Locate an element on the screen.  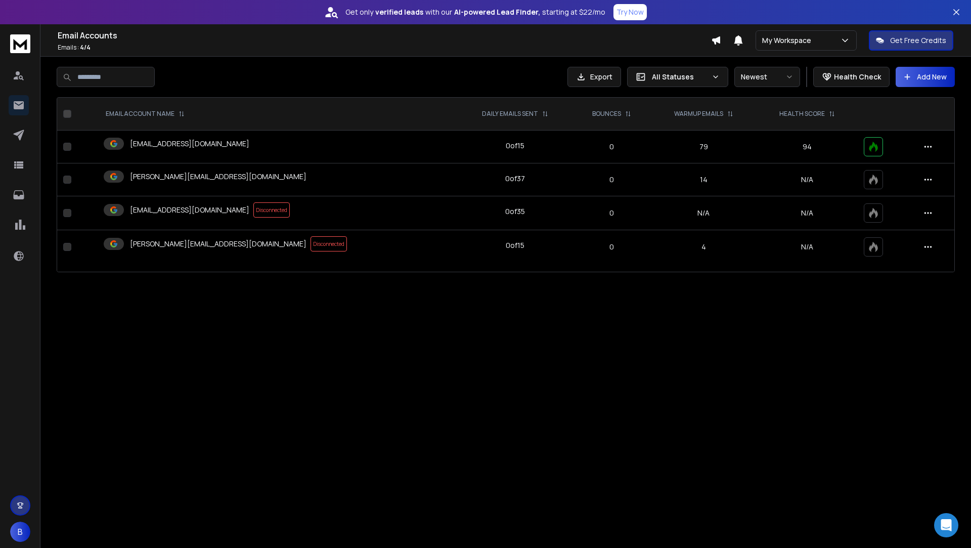
p: HEALTH SCORE is located at coordinates (802, 114).